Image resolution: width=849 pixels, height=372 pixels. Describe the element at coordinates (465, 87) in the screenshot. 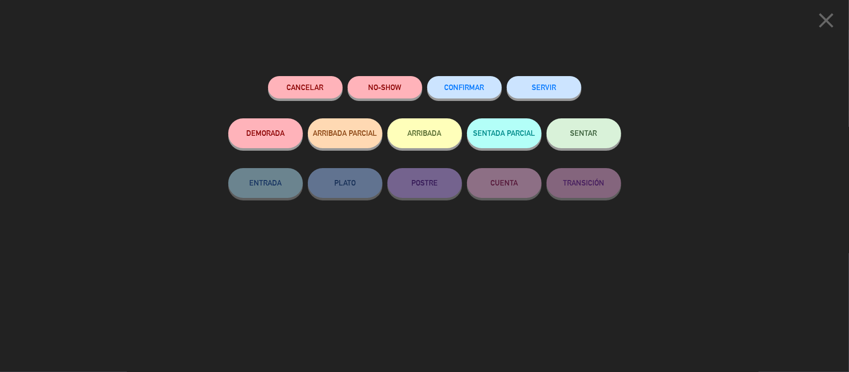

I see `button: CONFIRMAR` at that location.